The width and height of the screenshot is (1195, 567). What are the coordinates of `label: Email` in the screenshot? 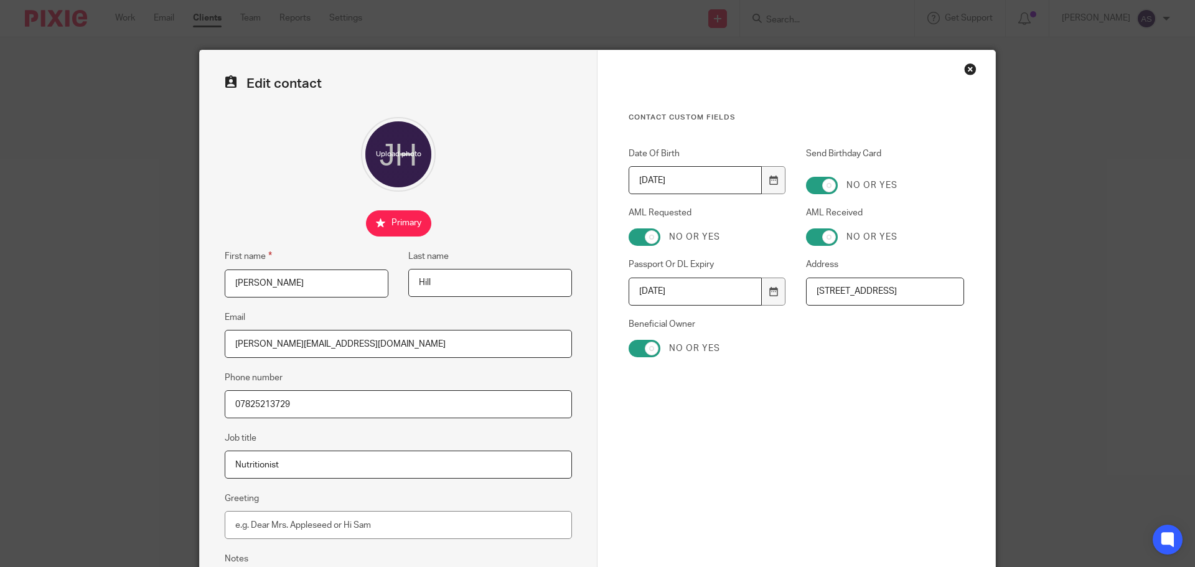 It's located at (235, 317).